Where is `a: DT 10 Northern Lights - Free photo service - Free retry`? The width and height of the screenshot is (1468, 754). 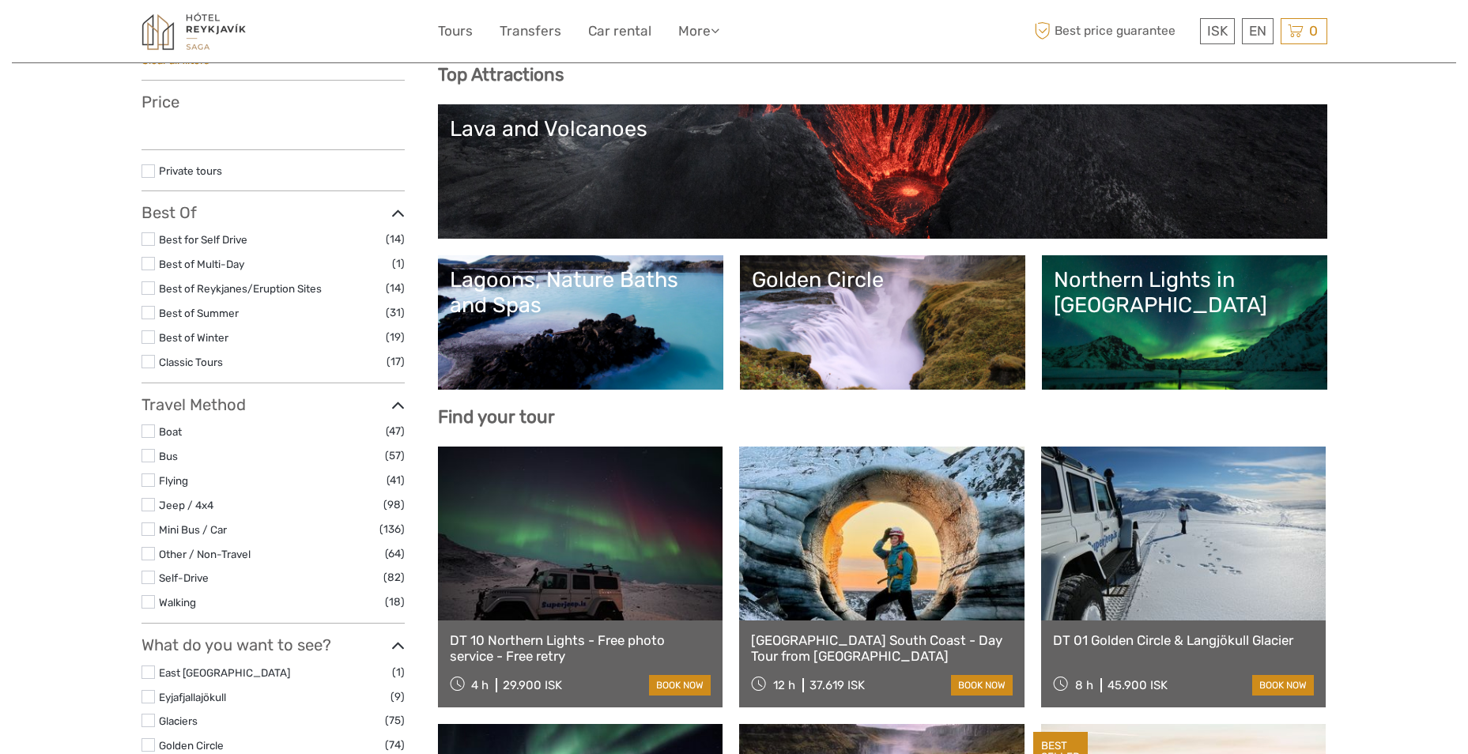
a: DT 10 Northern Lights - Free photo service - Free retry is located at coordinates (580, 648).